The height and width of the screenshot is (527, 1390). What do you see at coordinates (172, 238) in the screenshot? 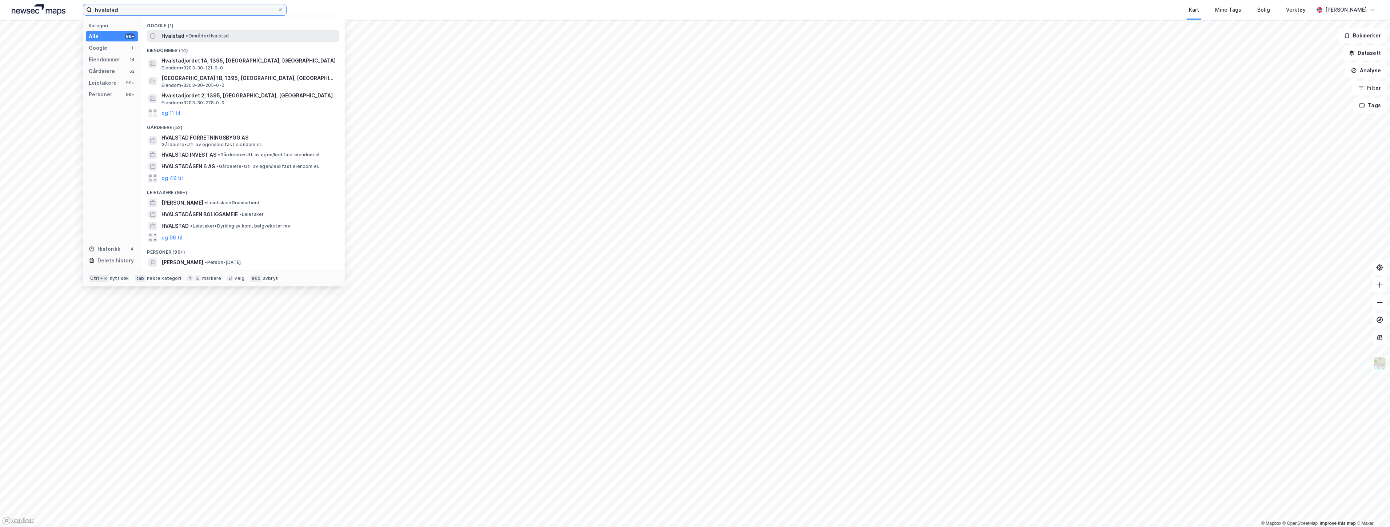
I see `button: og 96 til` at bounding box center [172, 238].